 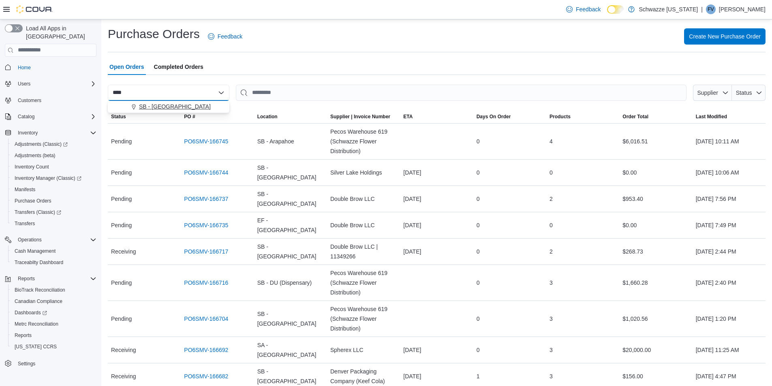 What do you see at coordinates (51, 363) in the screenshot?
I see `button: Settings` at bounding box center [51, 363].